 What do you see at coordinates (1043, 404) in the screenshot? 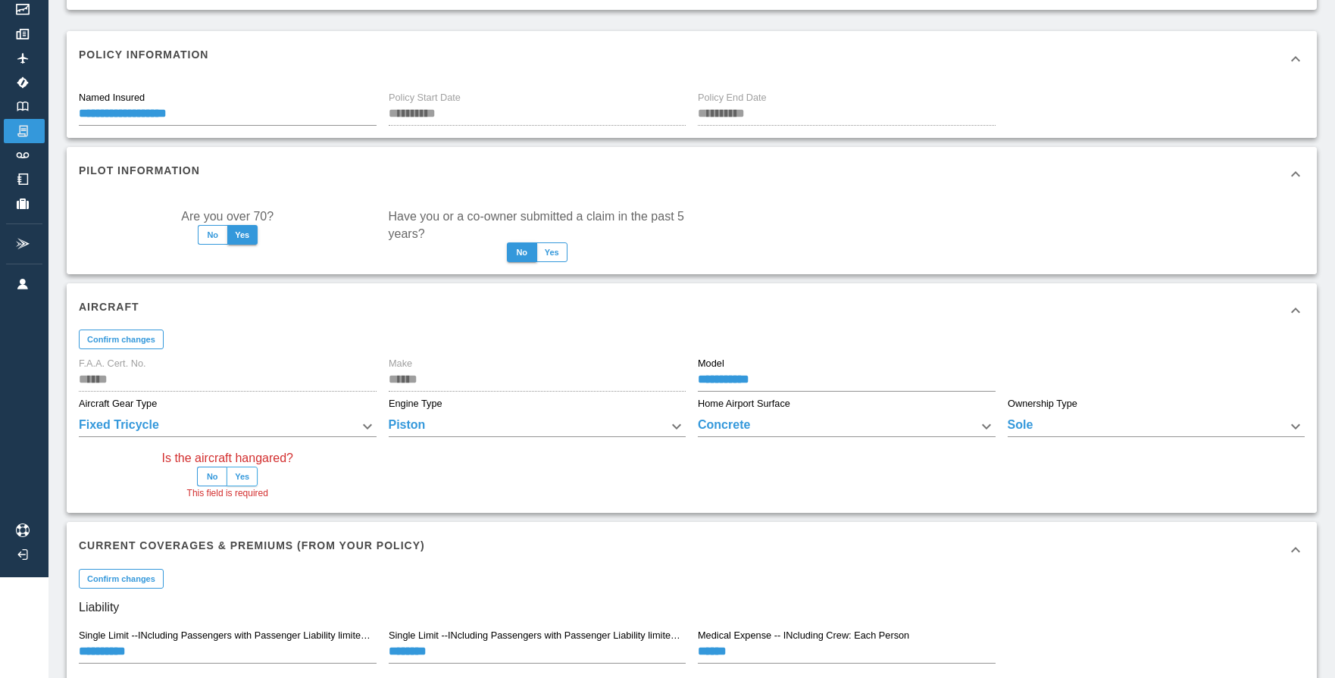
I see `label: Ownership Type` at bounding box center [1043, 404].